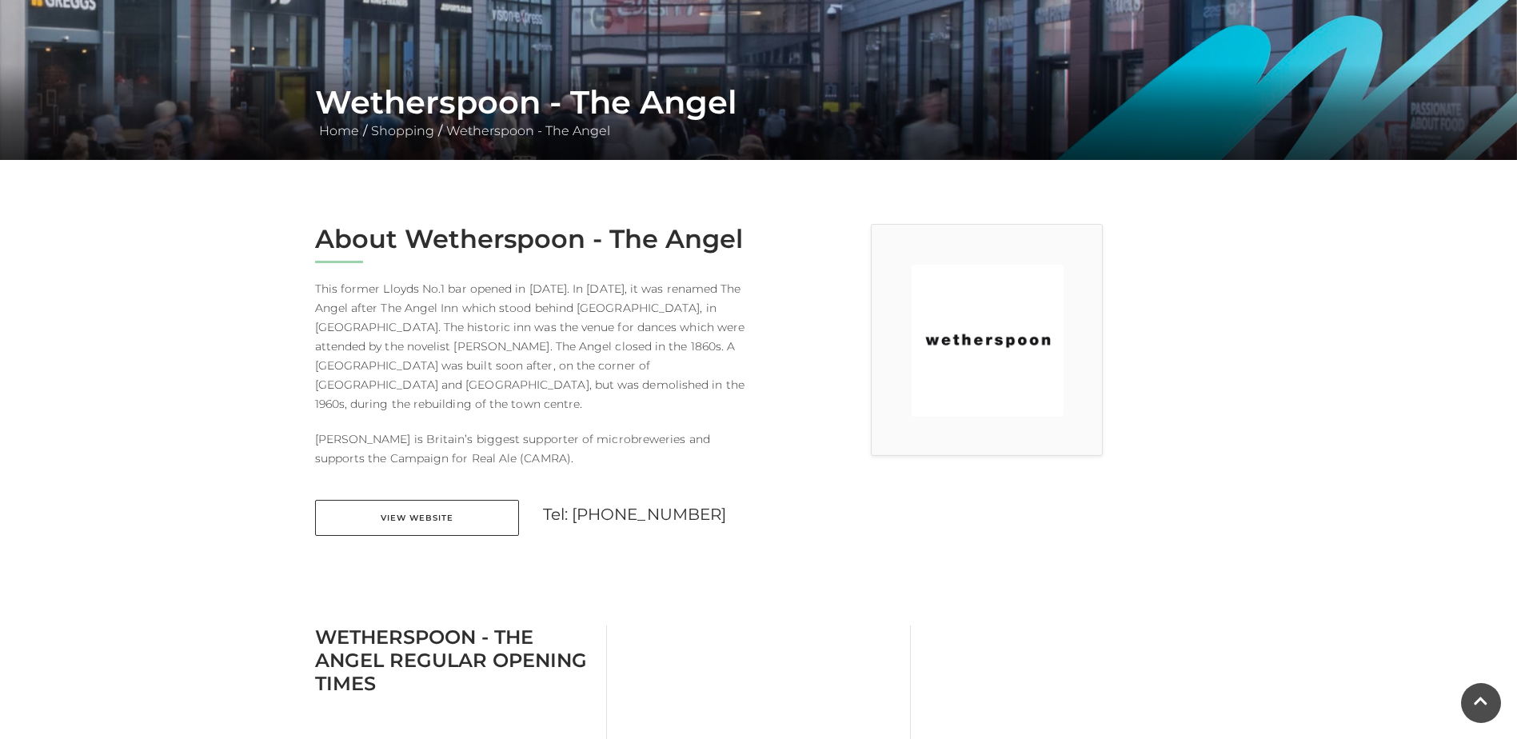 Image resolution: width=1517 pixels, height=739 pixels. Describe the element at coordinates (528, 130) in the screenshot. I see `a: Wetherspoon - The Angel` at that location.